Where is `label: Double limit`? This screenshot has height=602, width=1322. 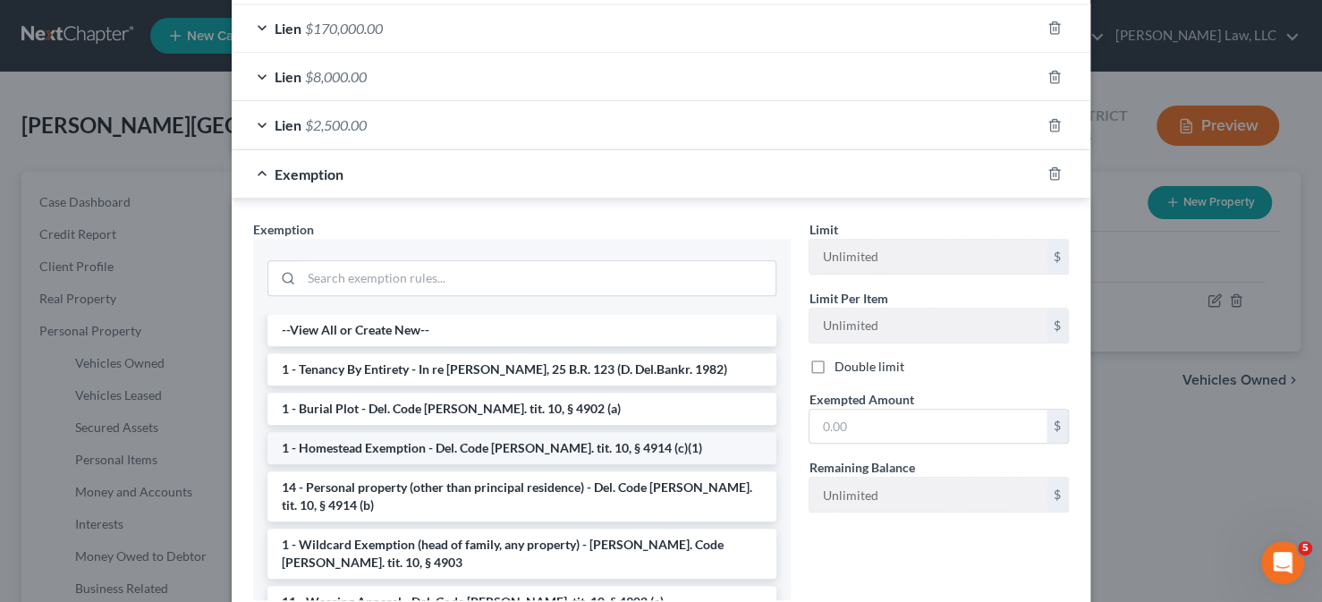 label: Double limit is located at coordinates (869, 367).